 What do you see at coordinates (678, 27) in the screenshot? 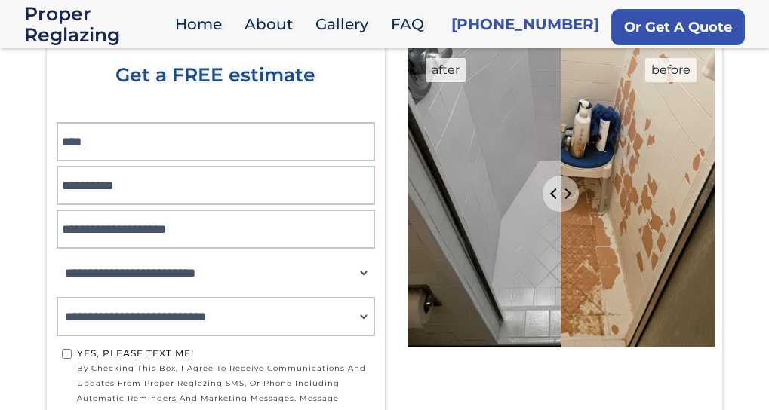
I see `a: Or Get A Quote` at bounding box center [678, 27].